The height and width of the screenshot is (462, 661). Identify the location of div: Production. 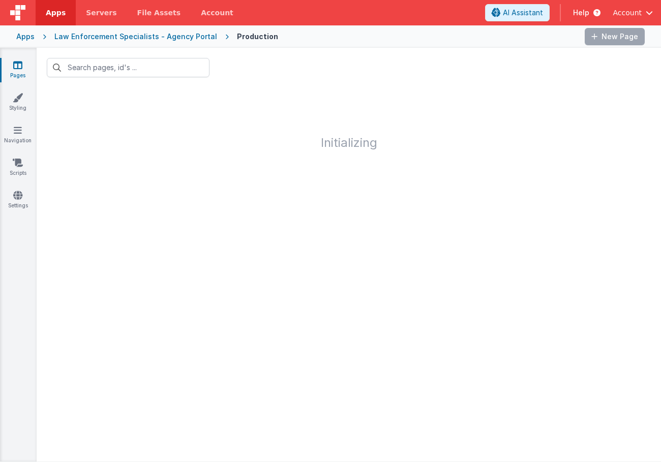
(257, 37).